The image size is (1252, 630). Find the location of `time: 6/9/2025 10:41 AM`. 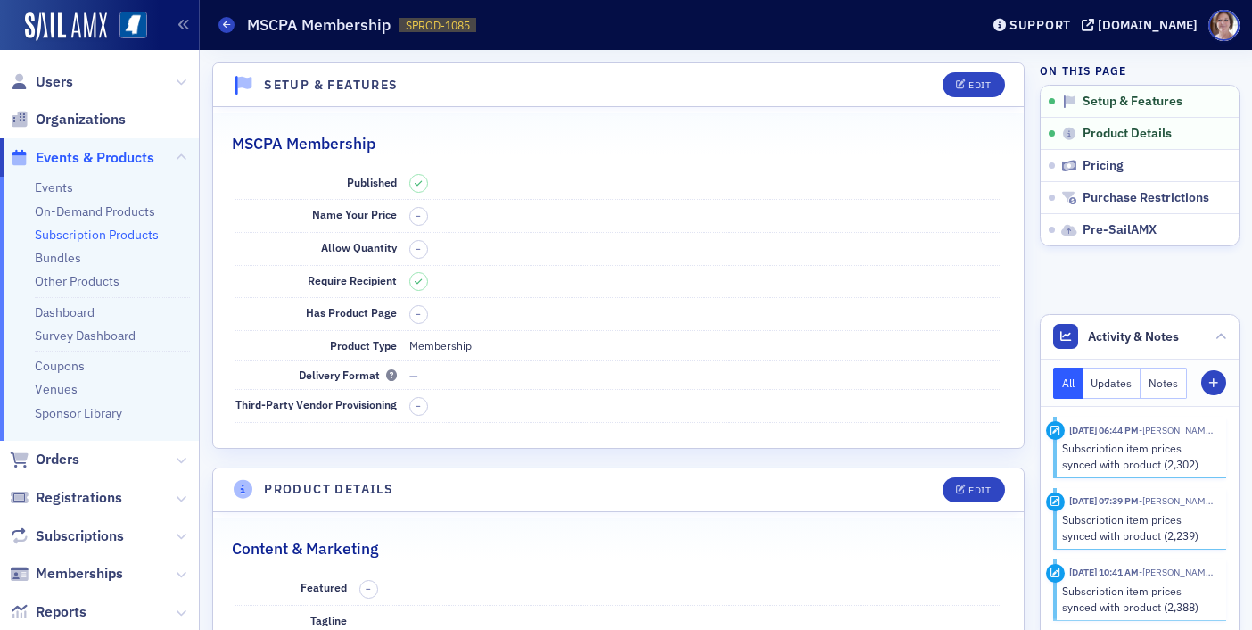

time: 6/9/2025 10:41 AM is located at coordinates (1104, 572).